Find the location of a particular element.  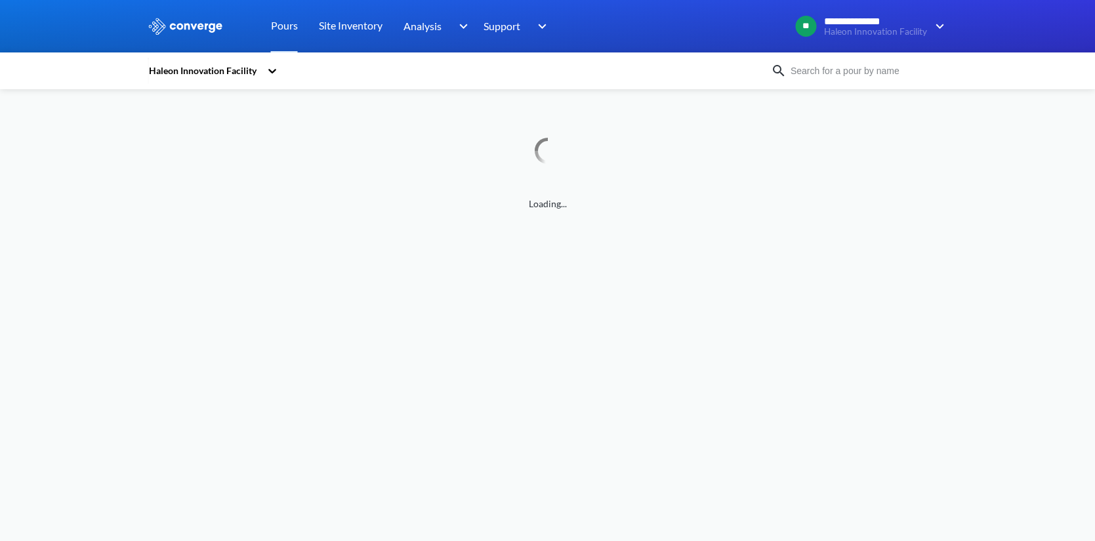

span: Support is located at coordinates (502, 26).